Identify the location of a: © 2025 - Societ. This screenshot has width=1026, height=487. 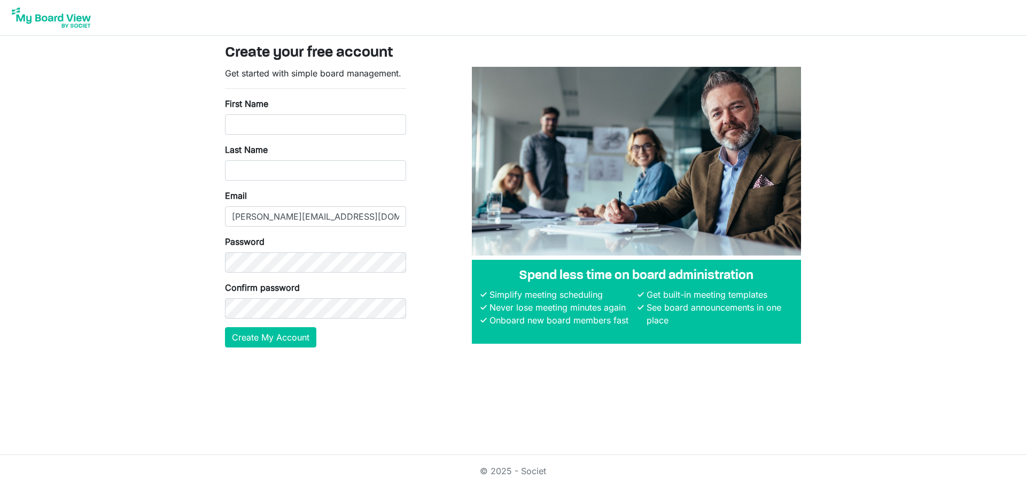
(513, 471).